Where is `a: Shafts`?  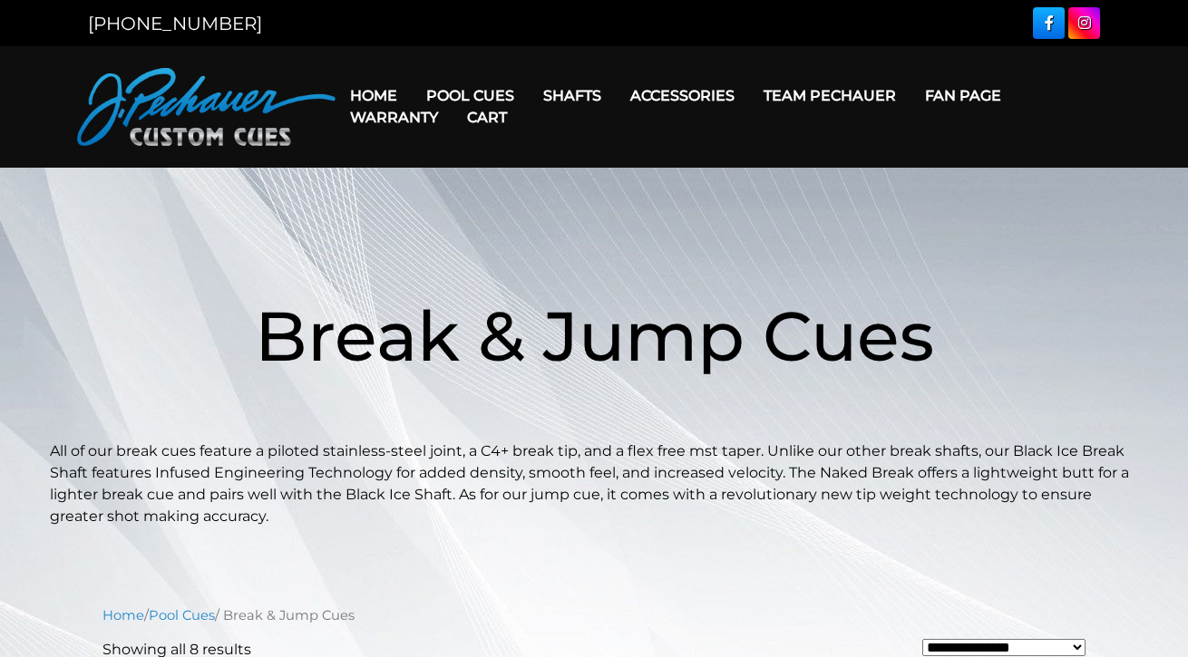
a: Shafts is located at coordinates (572, 95).